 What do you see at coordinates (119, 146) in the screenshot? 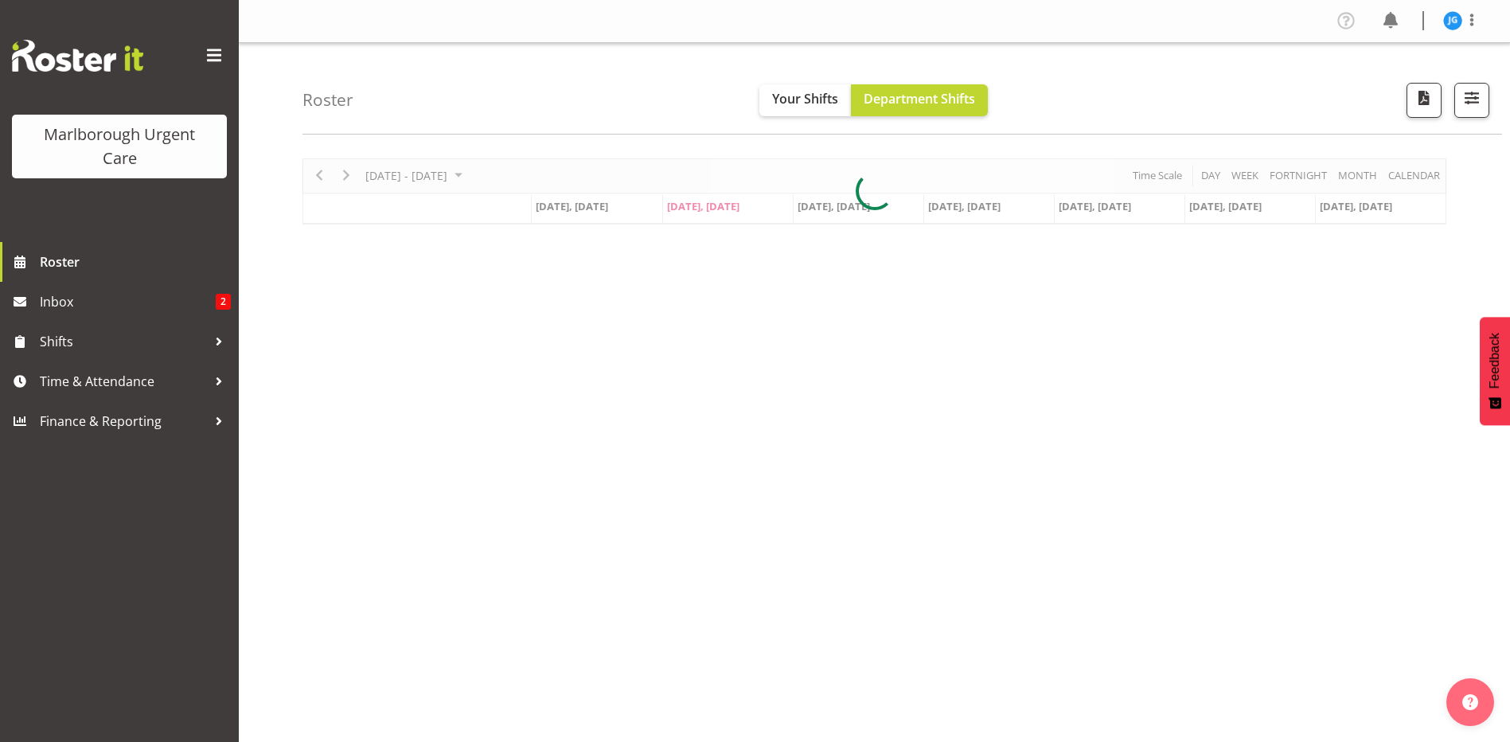
I see `div: Marlborough Urgent Care` at bounding box center [119, 146].